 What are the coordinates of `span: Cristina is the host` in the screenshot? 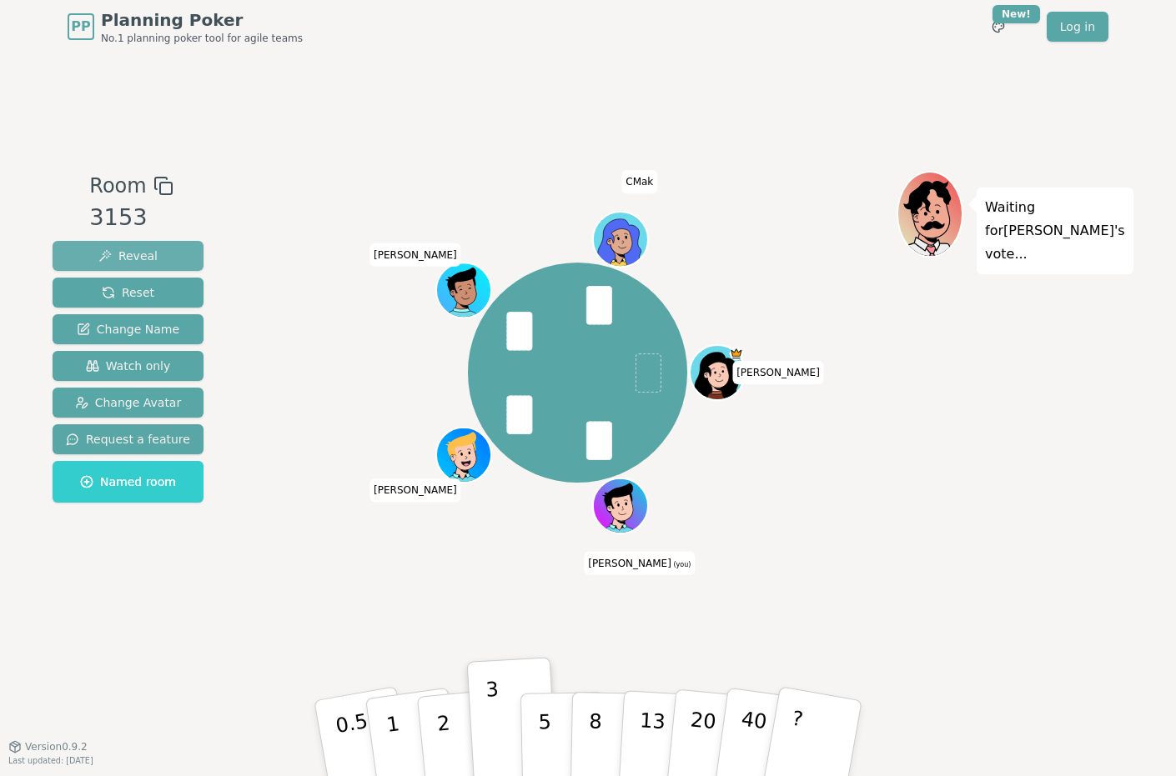 It's located at (736, 354).